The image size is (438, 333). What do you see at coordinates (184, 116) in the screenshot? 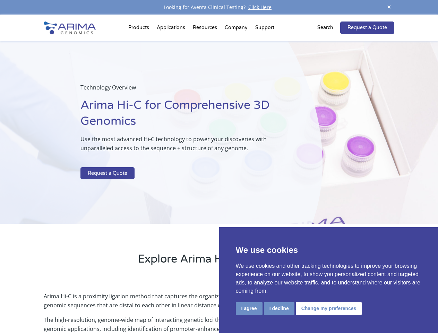
I see `h1: Arima Hi-C for Comprehensive 3D Genomics` at bounding box center [184, 116].